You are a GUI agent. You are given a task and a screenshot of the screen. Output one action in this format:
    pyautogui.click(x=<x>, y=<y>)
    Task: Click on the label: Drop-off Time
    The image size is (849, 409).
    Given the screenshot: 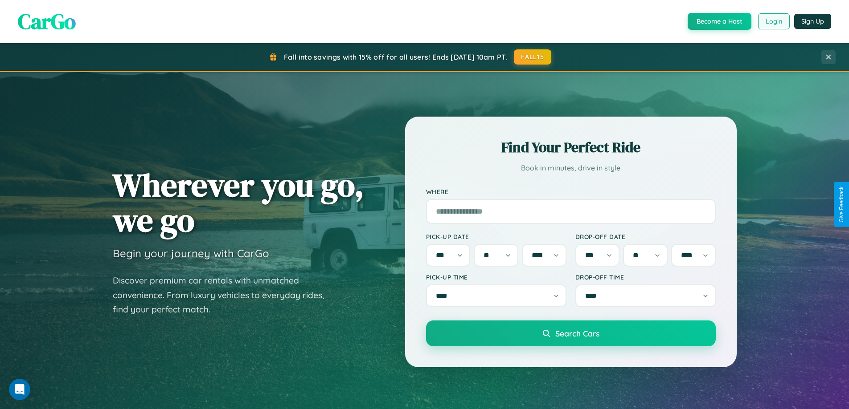 What is the action you would take?
    pyautogui.click(x=645, y=277)
    